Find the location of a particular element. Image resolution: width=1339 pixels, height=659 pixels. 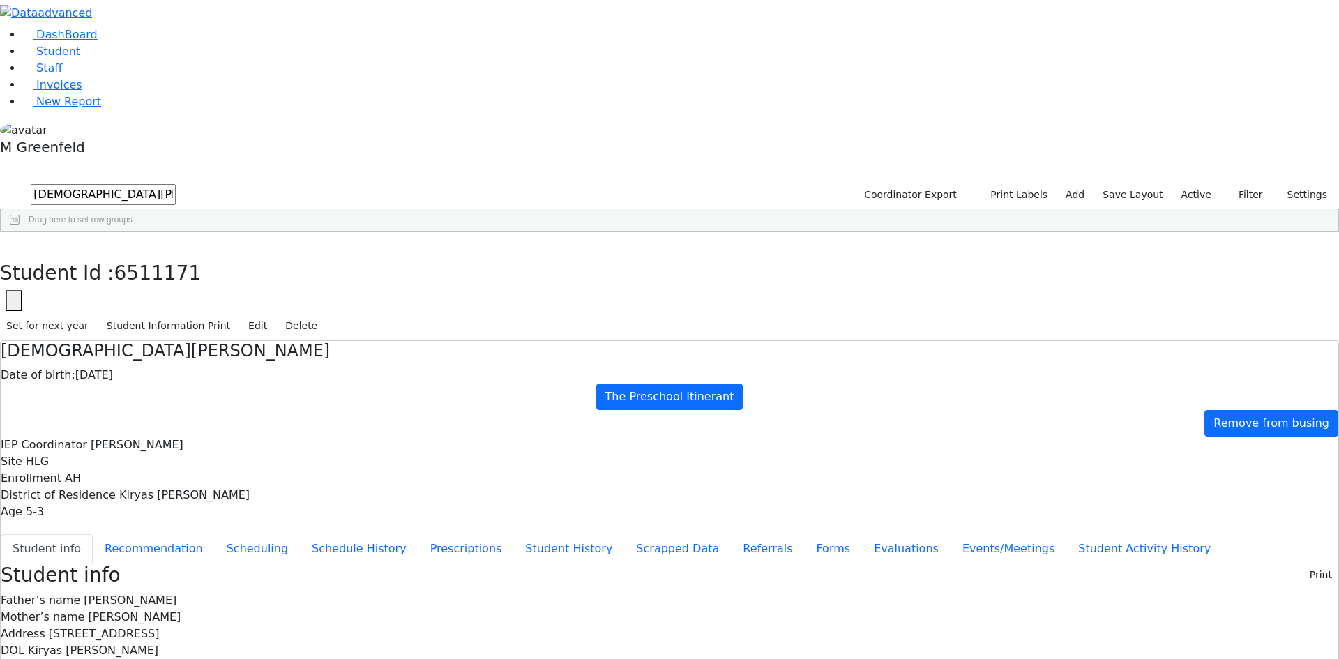

label: Age is located at coordinates (11, 512).